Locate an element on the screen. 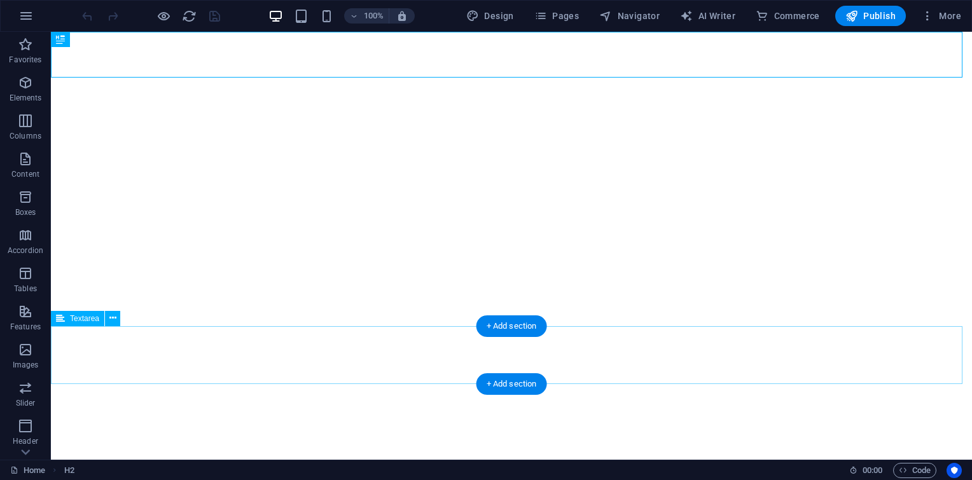 This screenshot has height=480, width=972. span: 00 00 is located at coordinates (872, 471).